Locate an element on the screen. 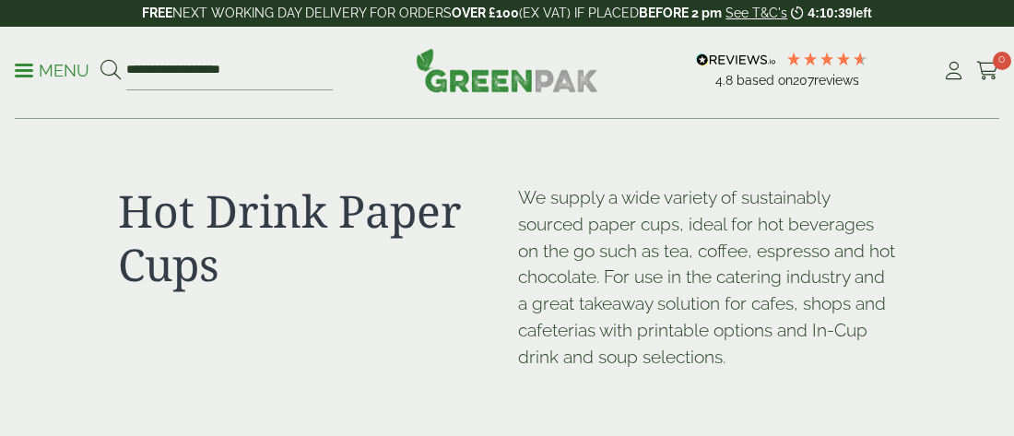 This screenshot has width=1014, height=436. span: 0 is located at coordinates (1002, 61).